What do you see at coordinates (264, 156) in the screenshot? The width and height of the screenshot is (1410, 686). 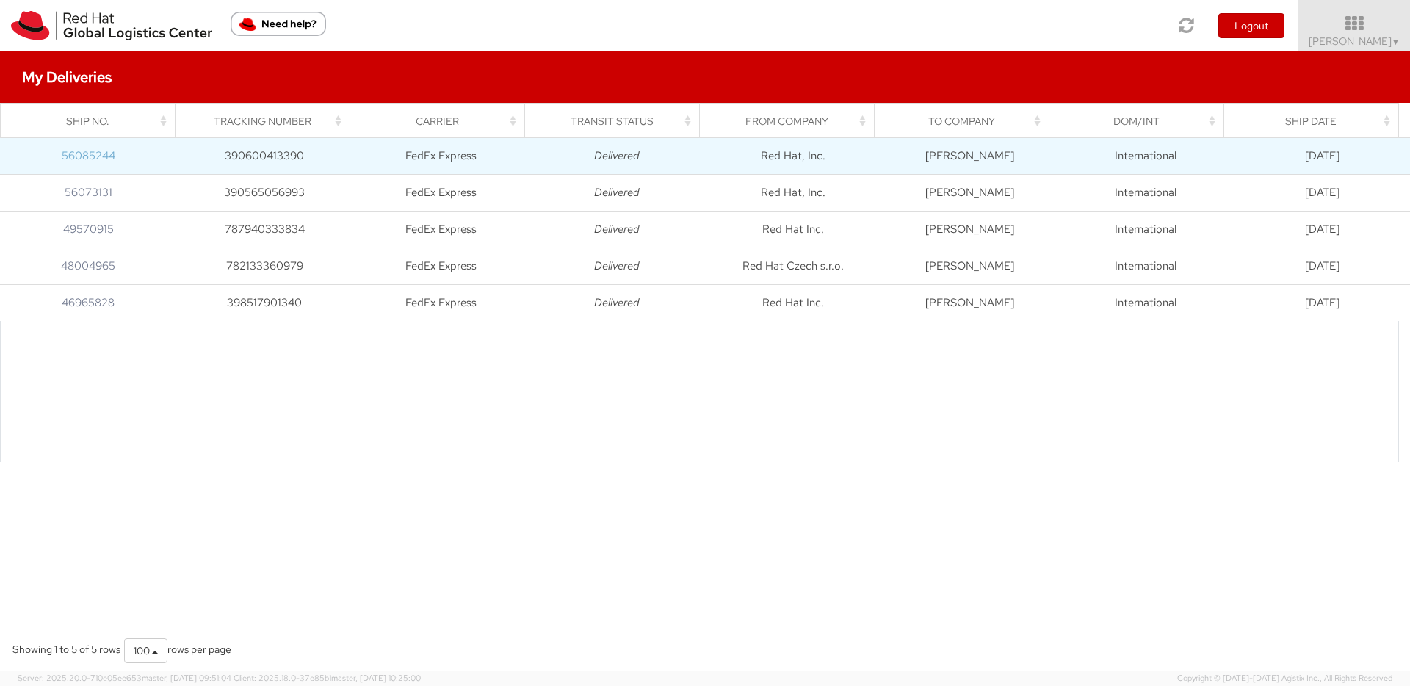 I see `td: 390600413390` at bounding box center [264, 156].